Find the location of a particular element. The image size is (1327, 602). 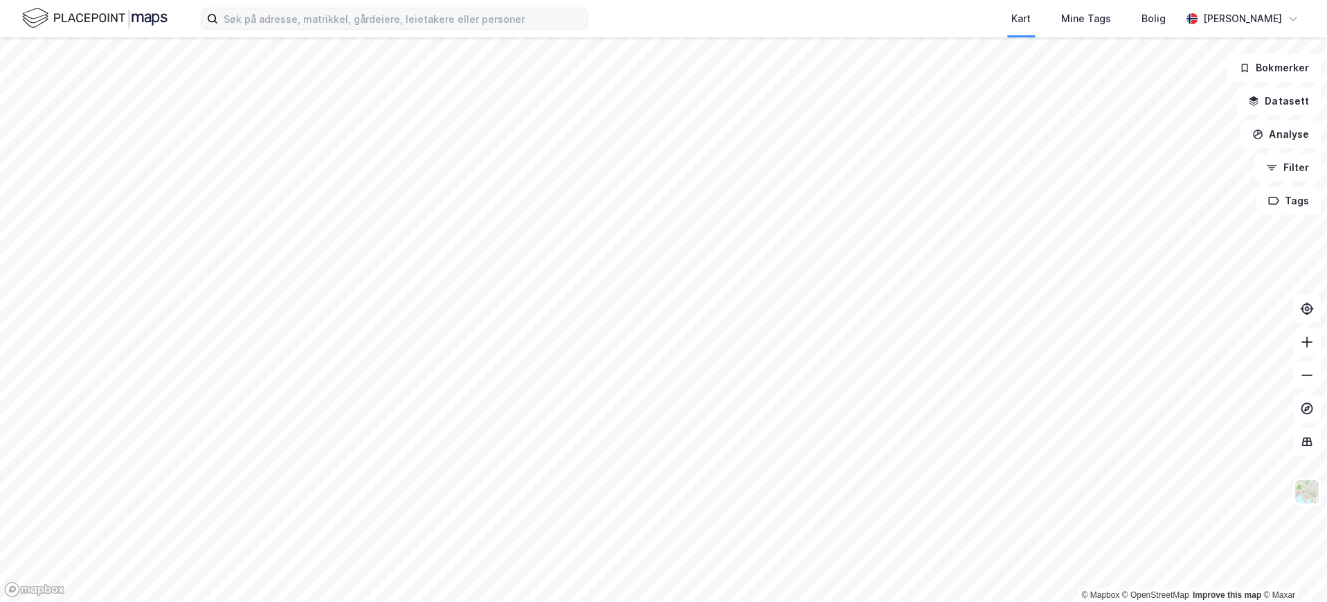

input: Søk på adresse, matrikkel, gårdeiere, leietakere eller personer is located at coordinates (403, 19).